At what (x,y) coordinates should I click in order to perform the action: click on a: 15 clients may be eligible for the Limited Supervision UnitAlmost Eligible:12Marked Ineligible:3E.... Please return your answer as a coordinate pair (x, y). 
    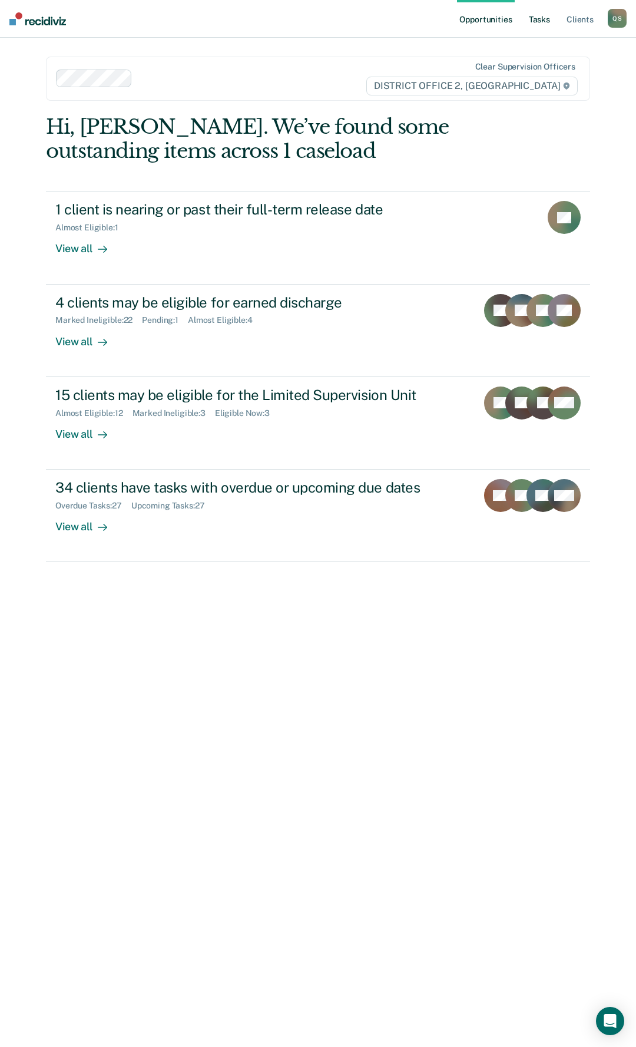
    Looking at the image, I should click on (318, 423).